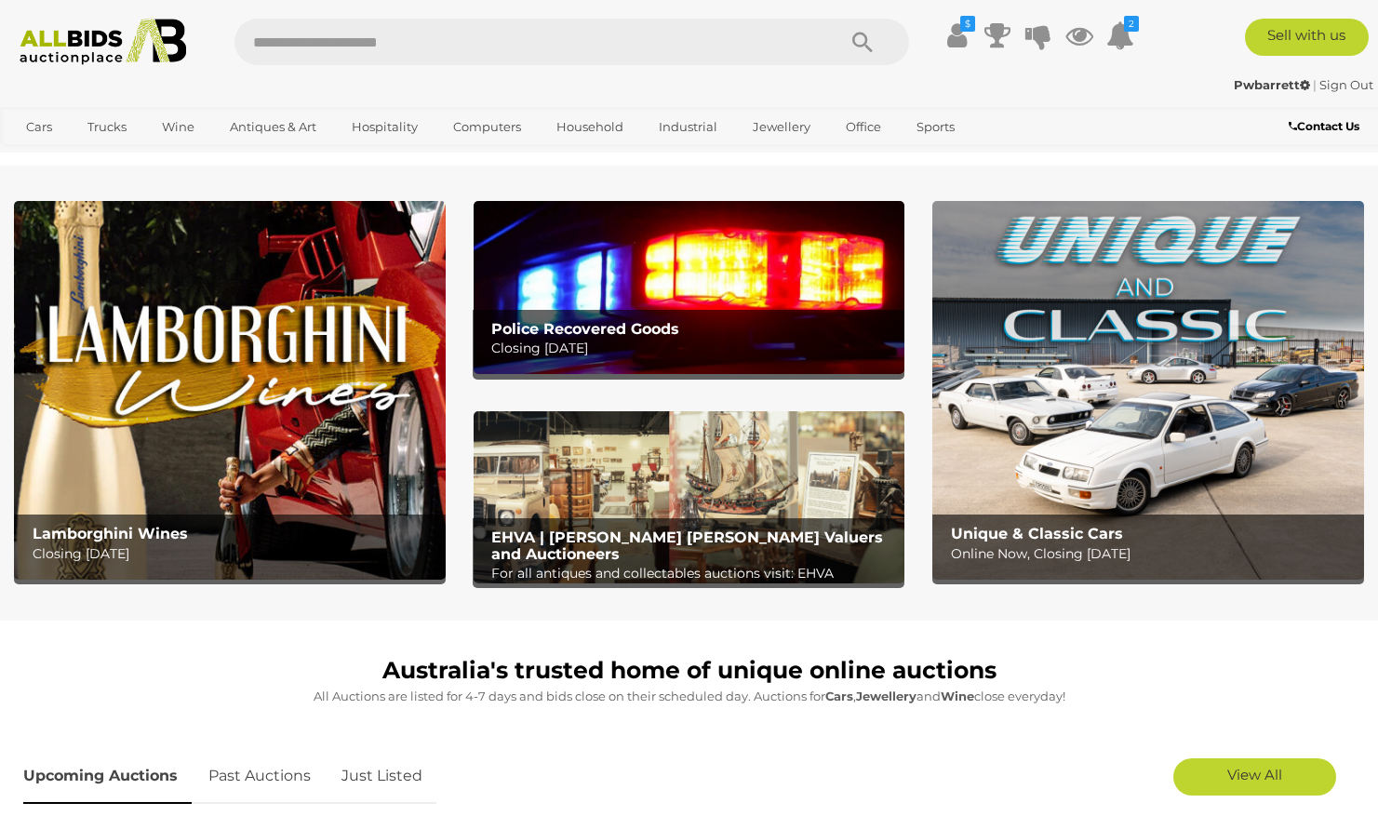 This screenshot has width=1378, height=816. What do you see at coordinates (178, 127) in the screenshot?
I see `a: Wine` at bounding box center [178, 127].